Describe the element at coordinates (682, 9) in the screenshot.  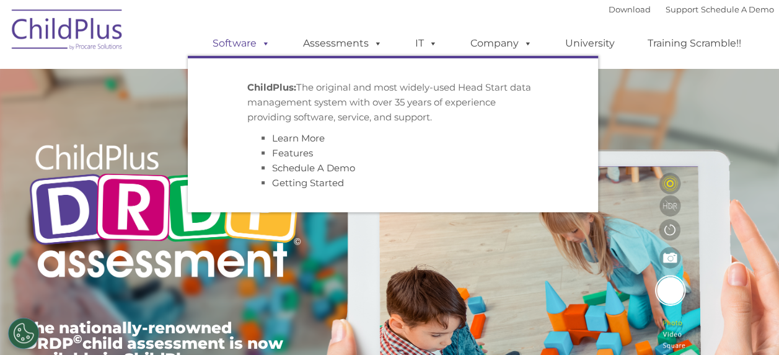
I see `a: Support` at that location.